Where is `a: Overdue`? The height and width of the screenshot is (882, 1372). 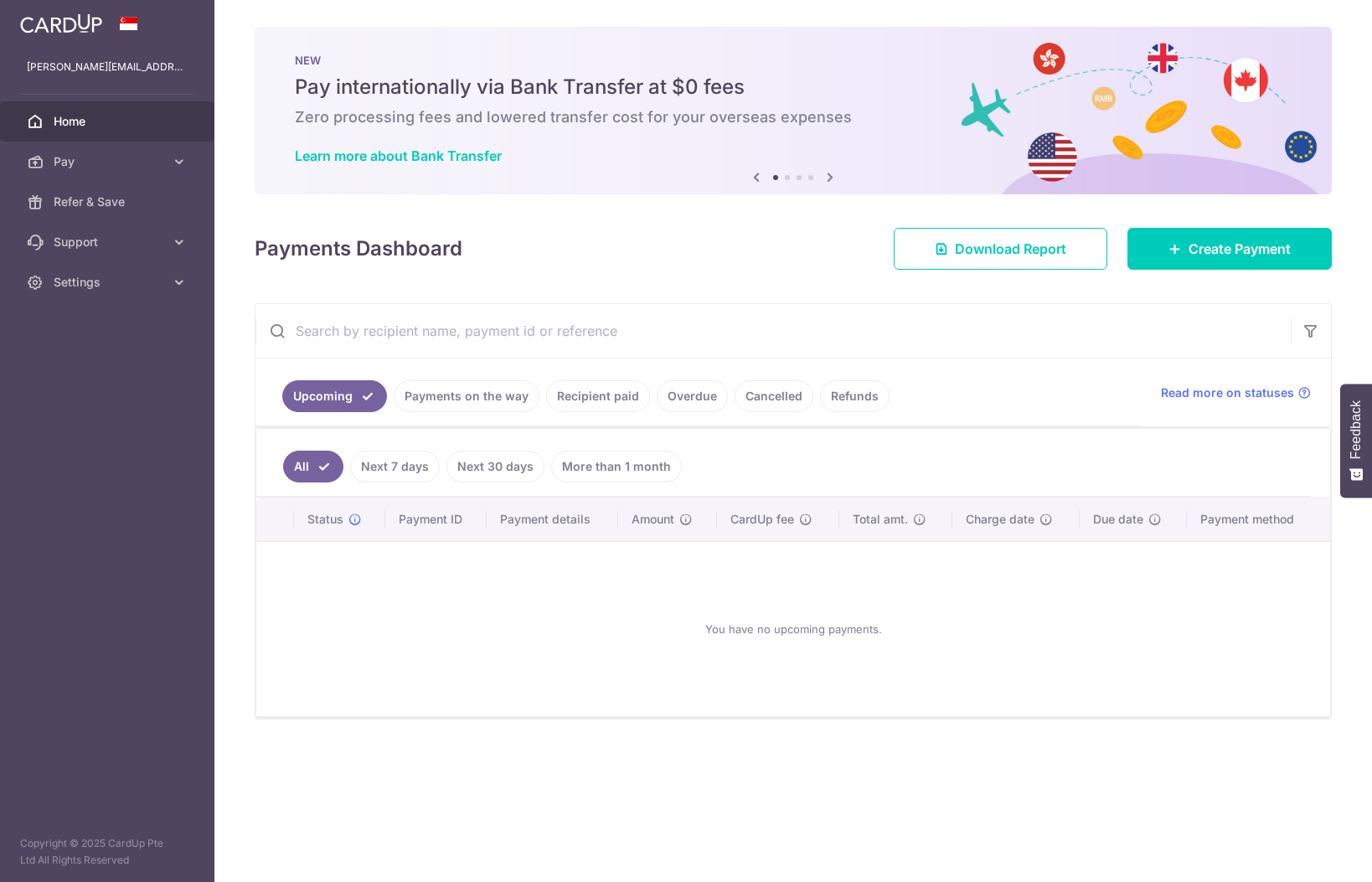
a: Overdue is located at coordinates (692, 396).